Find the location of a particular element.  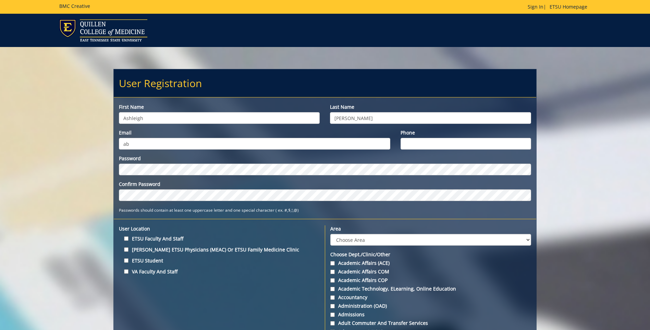

h2: User Registration is located at coordinates (325, 83).